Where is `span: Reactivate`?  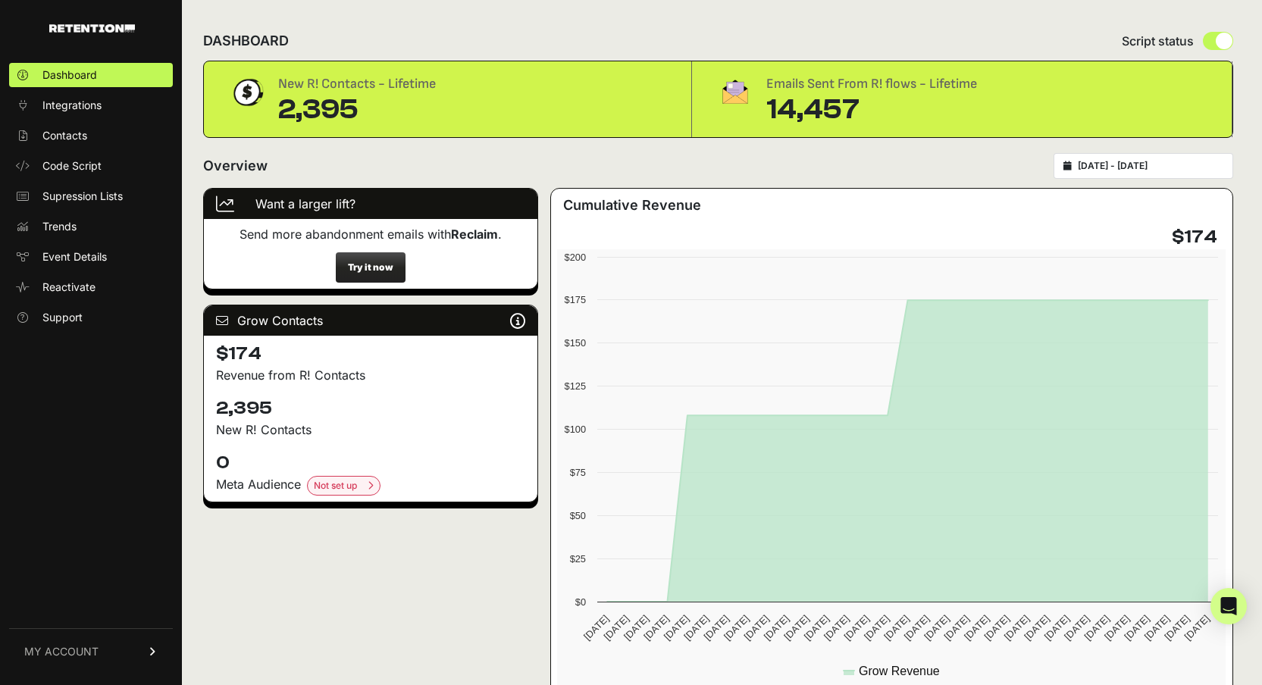
span: Reactivate is located at coordinates (69, 287).